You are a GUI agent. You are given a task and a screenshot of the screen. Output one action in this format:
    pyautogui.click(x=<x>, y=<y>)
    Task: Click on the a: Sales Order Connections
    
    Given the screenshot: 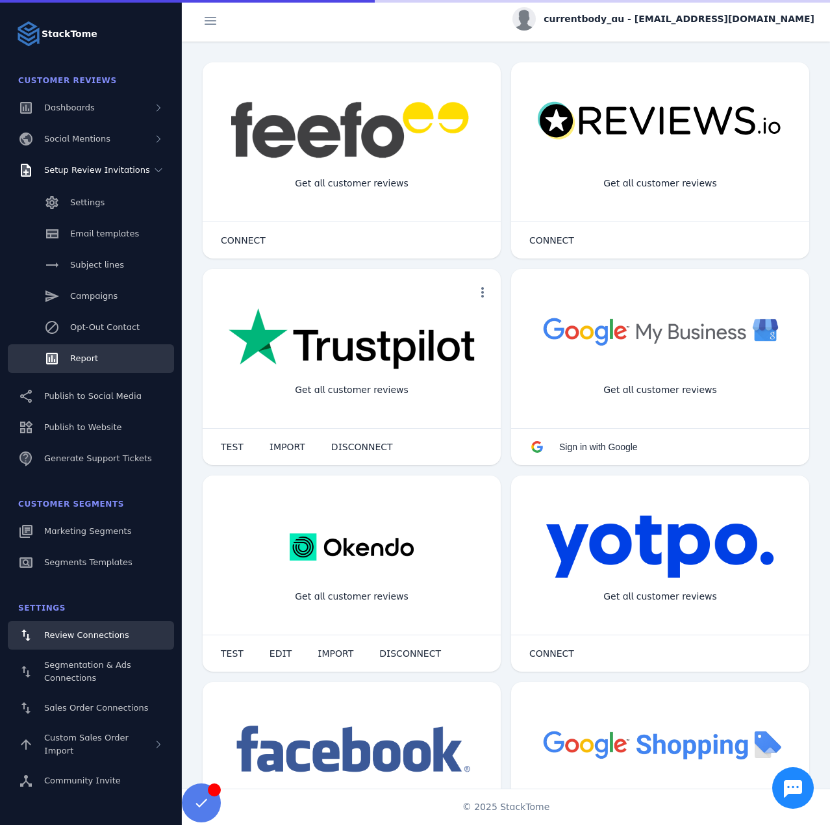 What is the action you would take?
    pyautogui.click(x=91, y=708)
    